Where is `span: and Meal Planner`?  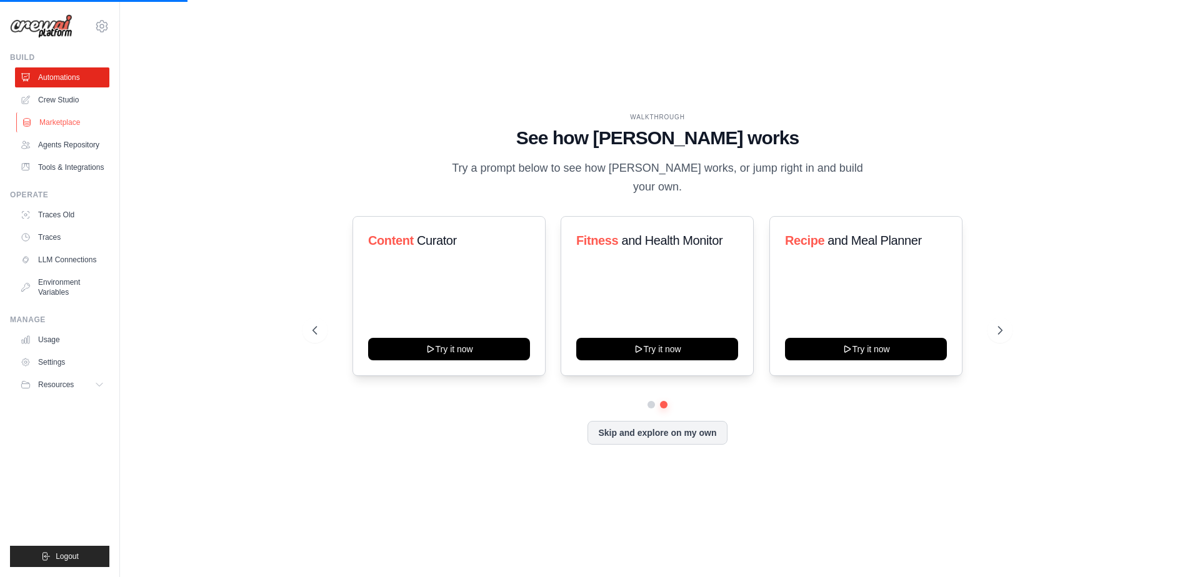
span: and Meal Planner is located at coordinates (874, 241).